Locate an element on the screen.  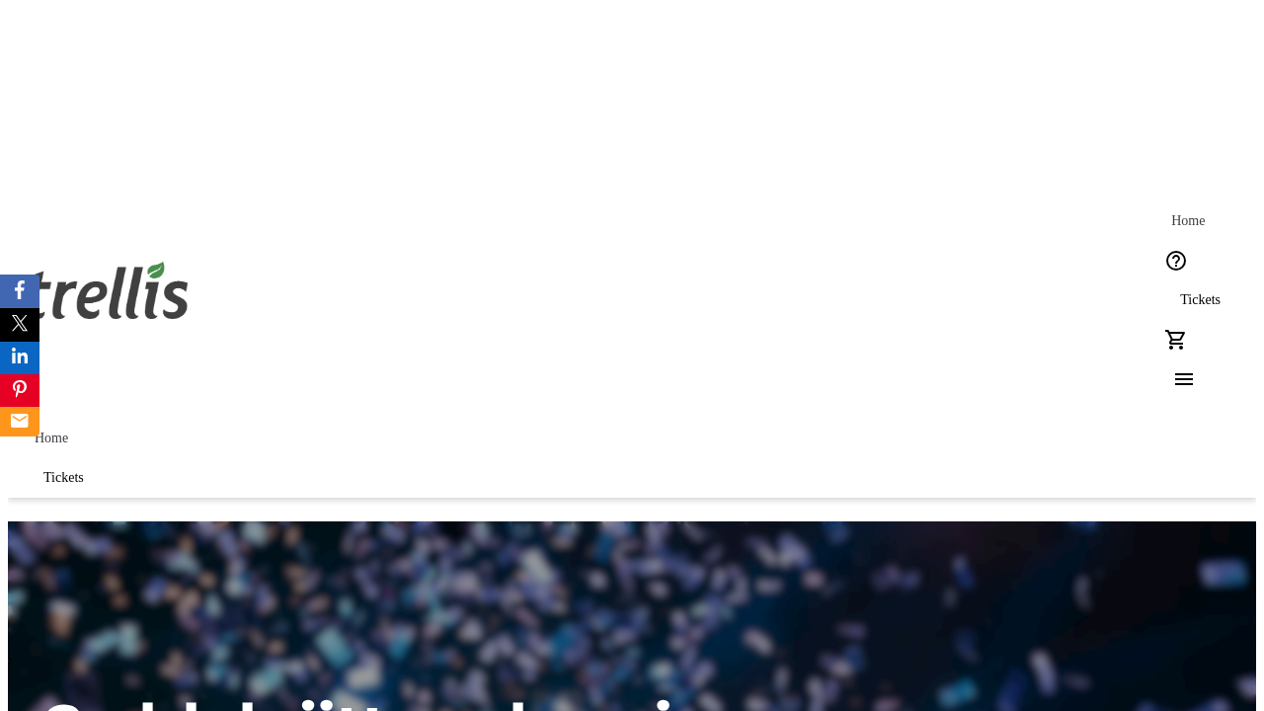
img: Orient E2E Organization TWhU9f7pAJ's Logo is located at coordinates (108, 289).